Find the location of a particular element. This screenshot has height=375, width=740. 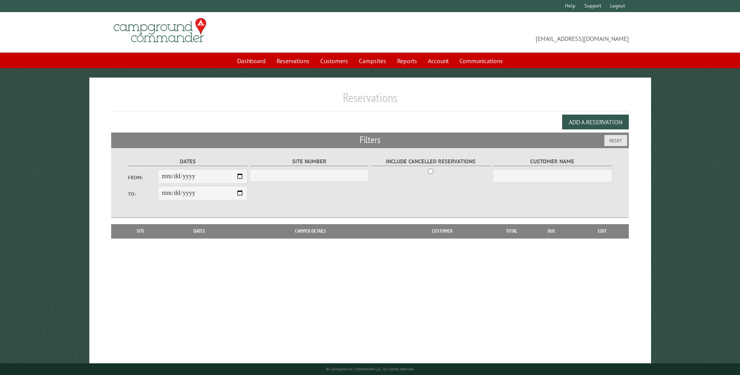

th: Total is located at coordinates (511, 231).